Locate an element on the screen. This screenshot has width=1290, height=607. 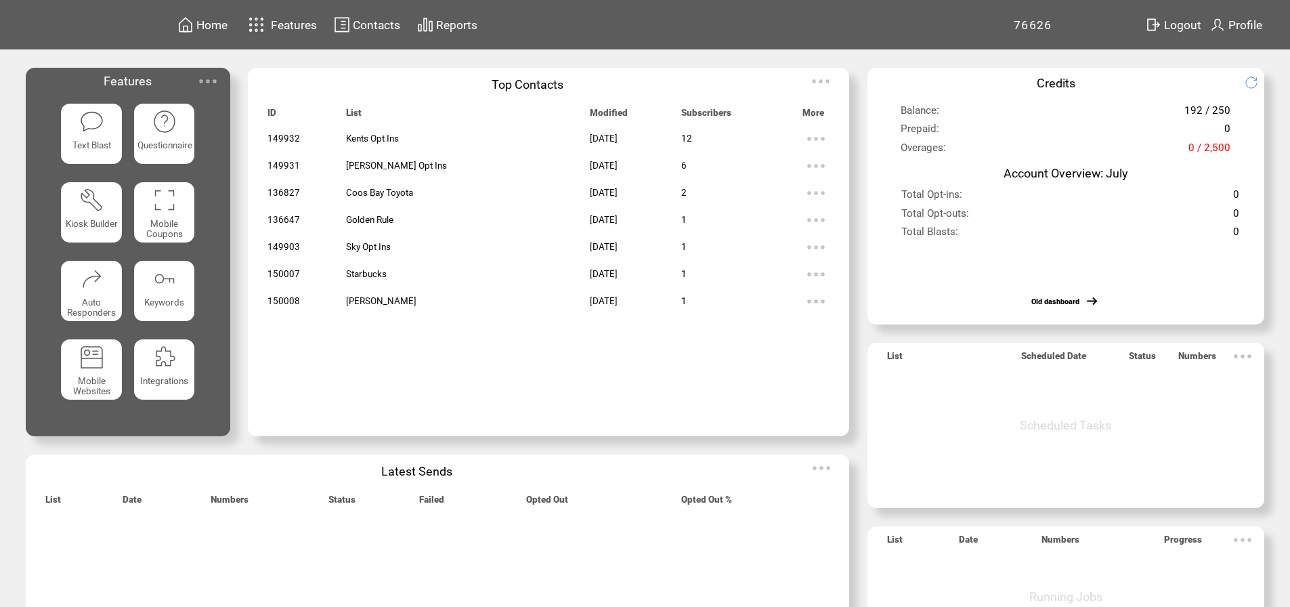
span: Subscribers is located at coordinates (706, 116).